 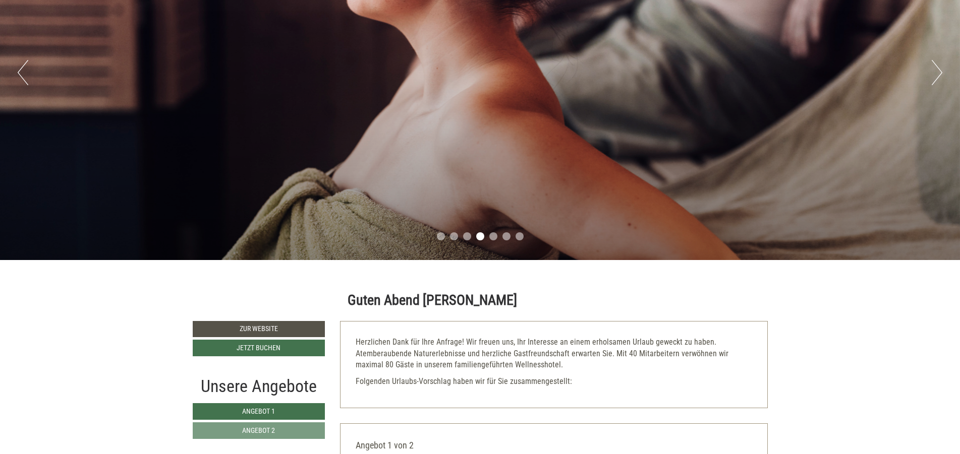 I want to click on span: Angebot 1, so click(x=258, y=412).